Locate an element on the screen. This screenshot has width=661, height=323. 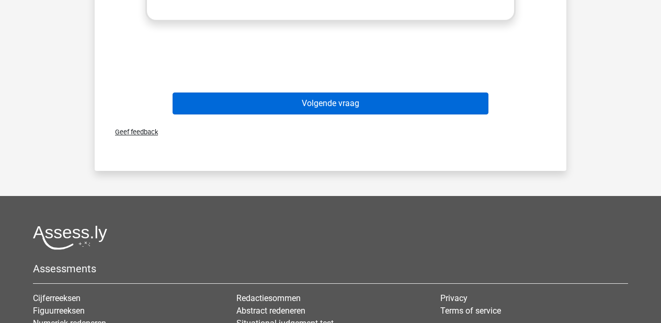
span: Geef feedback is located at coordinates (132, 132).